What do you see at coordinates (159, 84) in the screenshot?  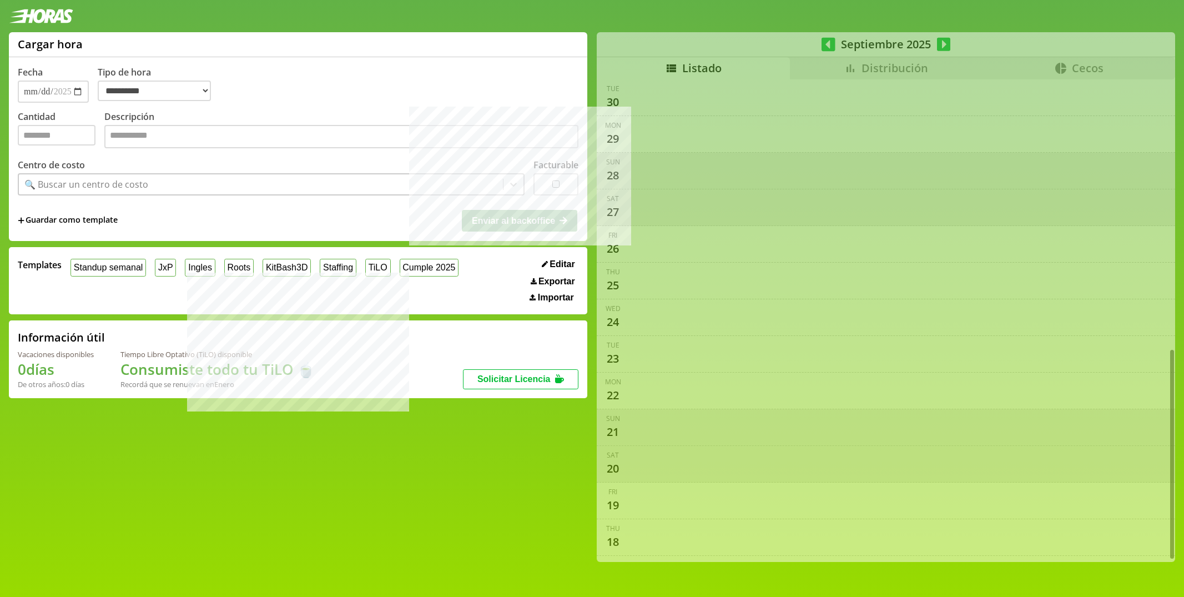 I see `label: Tipo de hora` at bounding box center [159, 84].